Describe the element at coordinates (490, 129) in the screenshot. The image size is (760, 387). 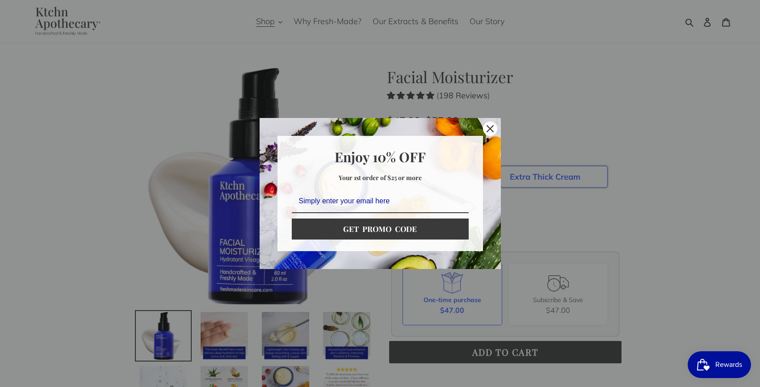
I see `svg: close icon` at that location.